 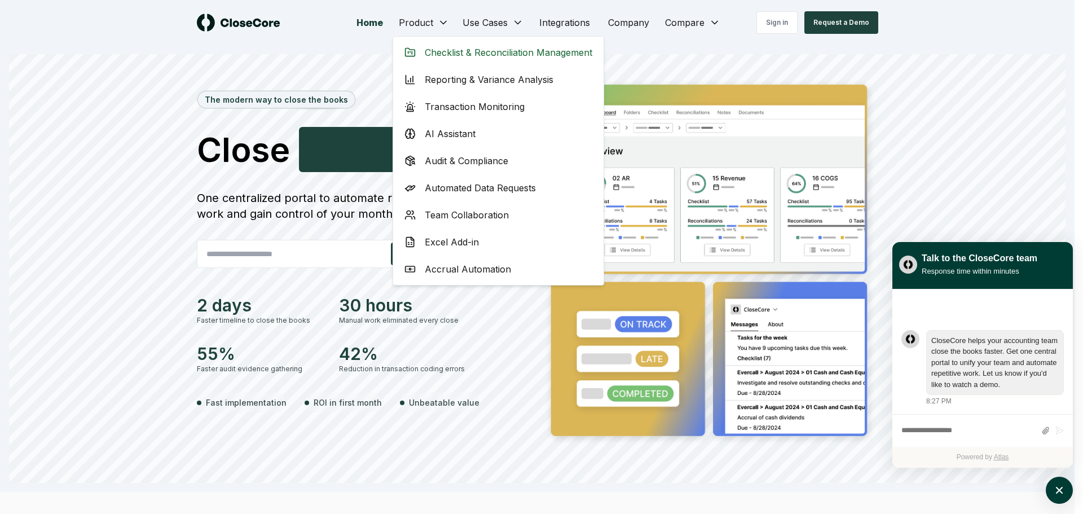 What do you see at coordinates (498, 215) in the screenshot?
I see `a: Team Collaboration` at bounding box center [498, 215].